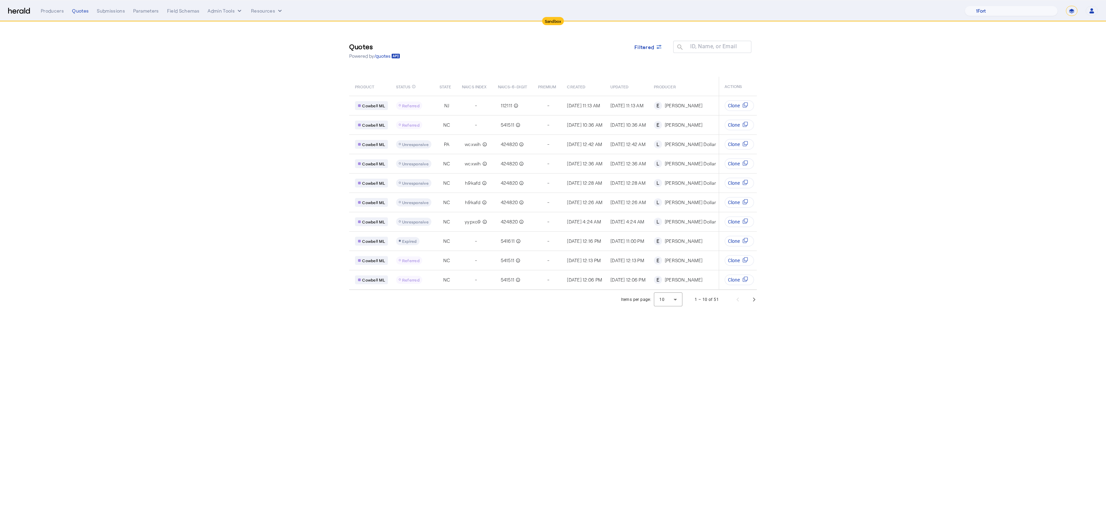 The width and height of the screenshot is (1106, 523). I want to click on span: NJ, so click(447, 106).